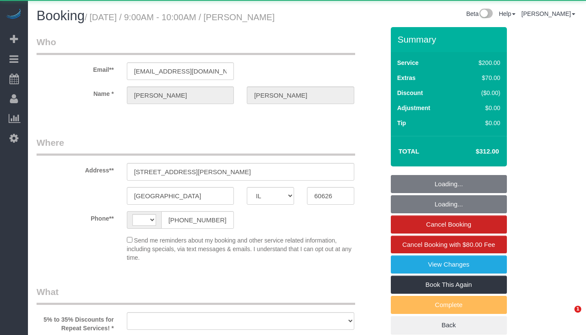  I want to click on label: Service, so click(408, 63).